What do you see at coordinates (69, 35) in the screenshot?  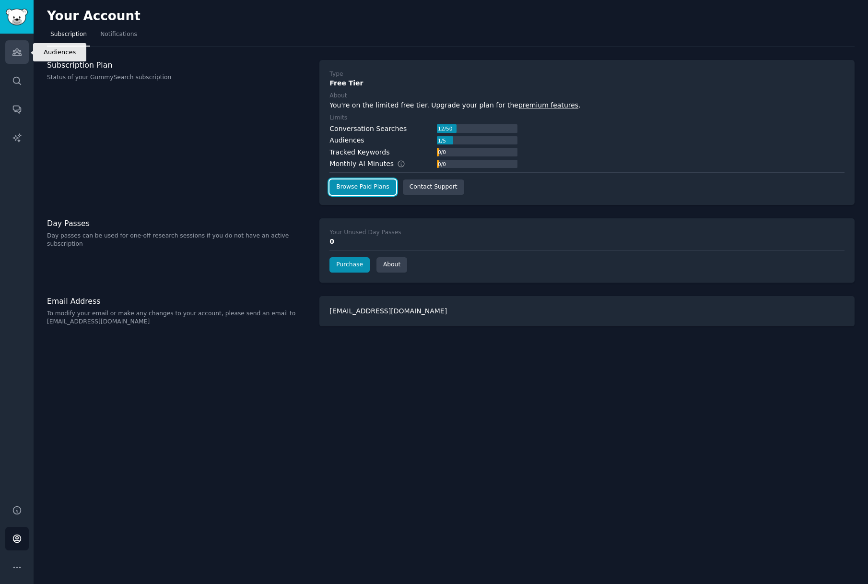 I see `span: Subscription` at bounding box center [69, 35].